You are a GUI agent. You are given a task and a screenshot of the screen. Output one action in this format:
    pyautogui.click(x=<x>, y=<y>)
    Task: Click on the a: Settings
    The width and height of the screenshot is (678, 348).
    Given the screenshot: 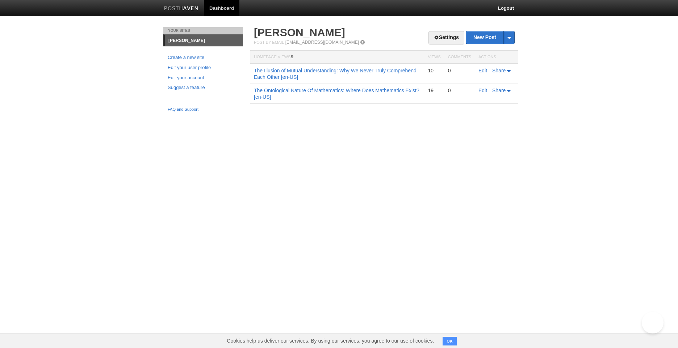 What is the action you would take?
    pyautogui.click(x=446, y=38)
    